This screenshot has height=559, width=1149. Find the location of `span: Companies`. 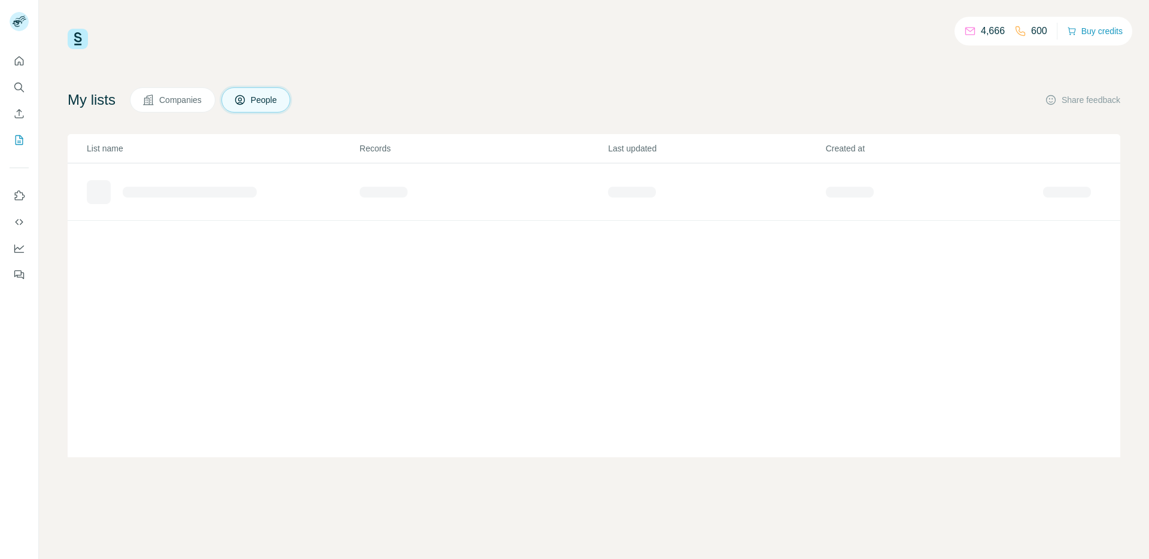

span: Companies is located at coordinates (181, 100).